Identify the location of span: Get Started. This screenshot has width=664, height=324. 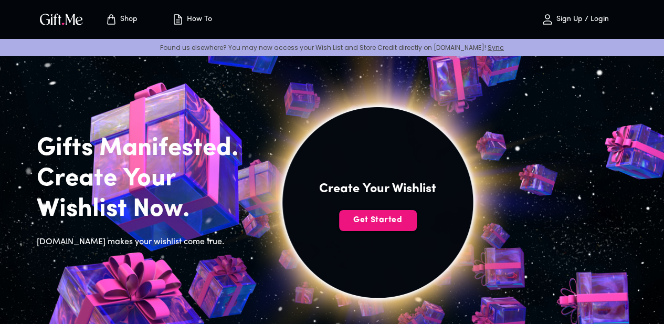
(378, 220).